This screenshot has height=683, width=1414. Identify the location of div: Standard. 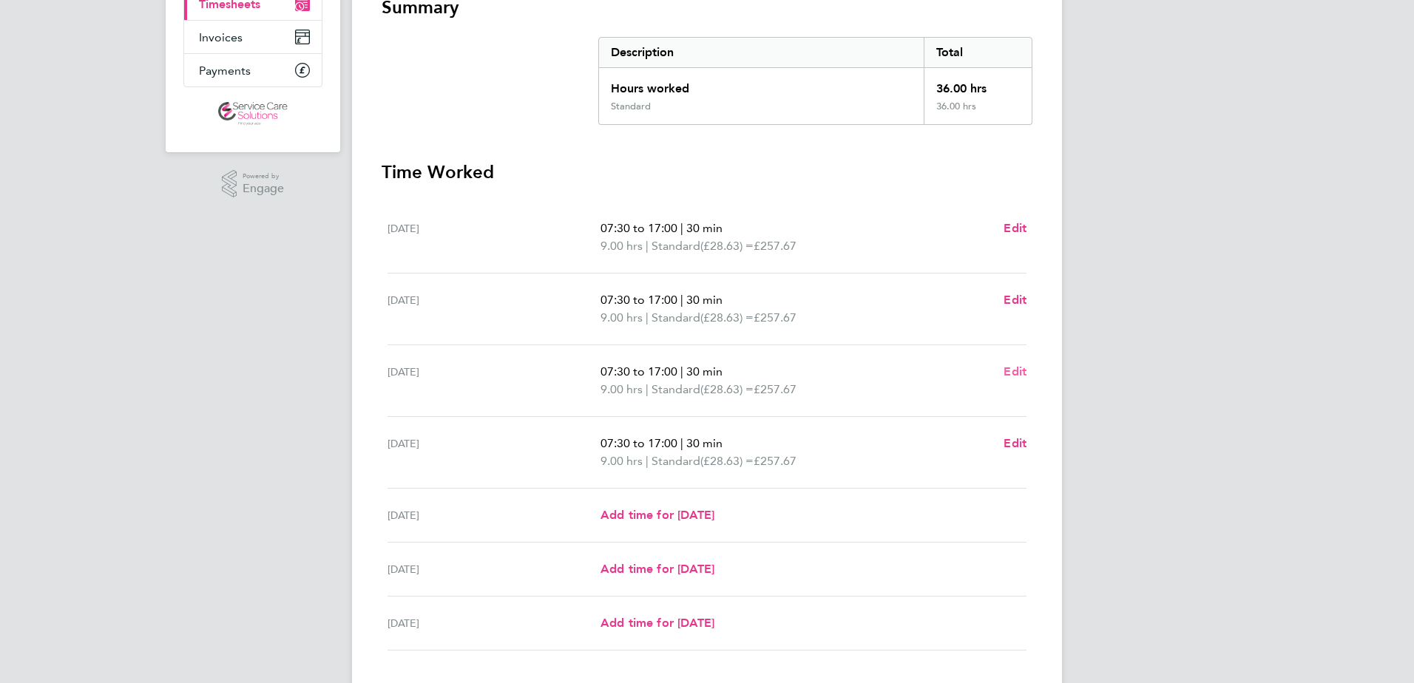
(631, 107).